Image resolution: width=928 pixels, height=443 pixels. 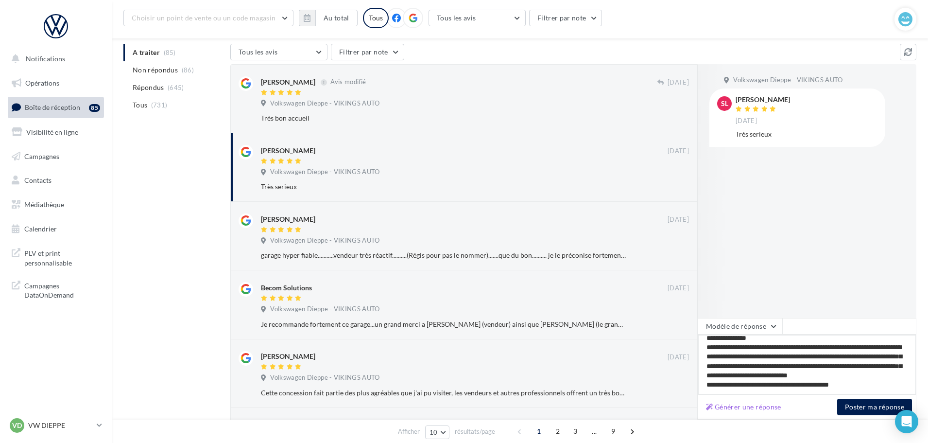 I want to click on a: Calendrier, so click(x=56, y=229).